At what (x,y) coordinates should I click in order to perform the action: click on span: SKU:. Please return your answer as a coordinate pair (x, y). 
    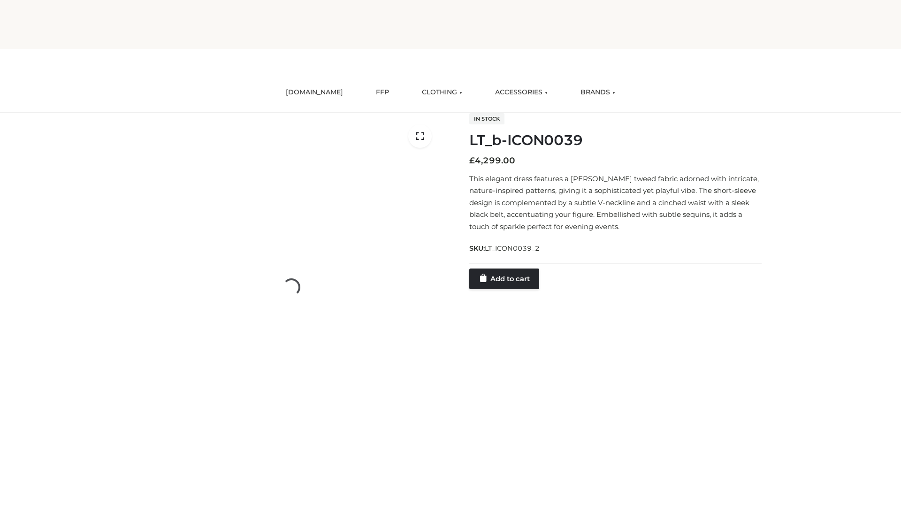
    Looking at the image, I should click on (505, 248).